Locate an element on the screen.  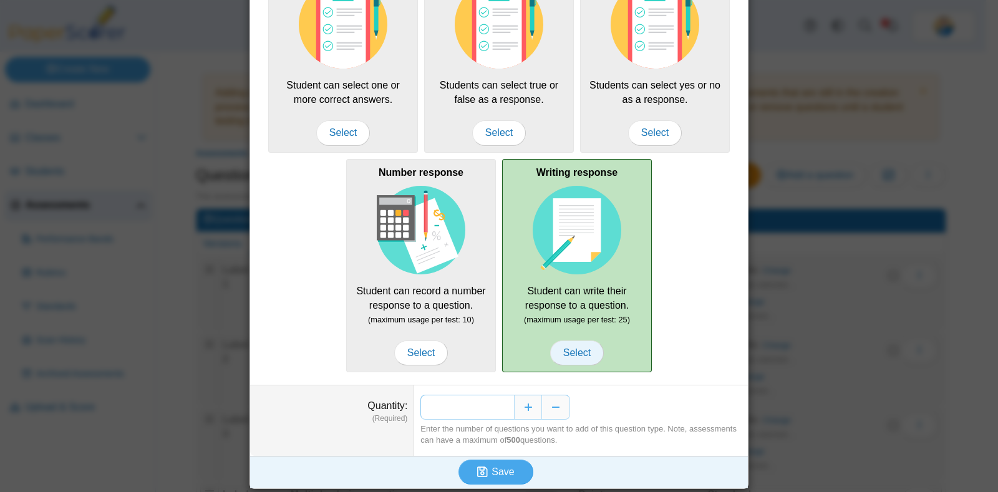
label: Quantity is located at coordinates (387, 405).